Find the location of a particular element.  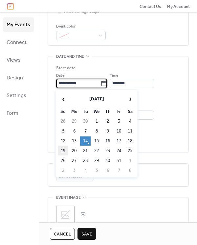

td: 19 is located at coordinates (63, 151).